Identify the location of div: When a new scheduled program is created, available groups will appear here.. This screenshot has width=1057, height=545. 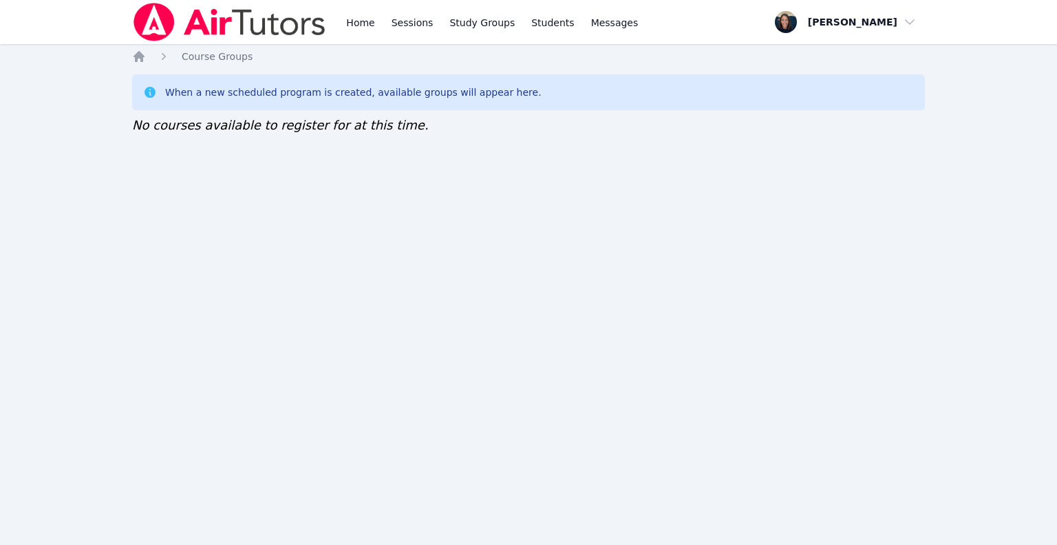
(353, 92).